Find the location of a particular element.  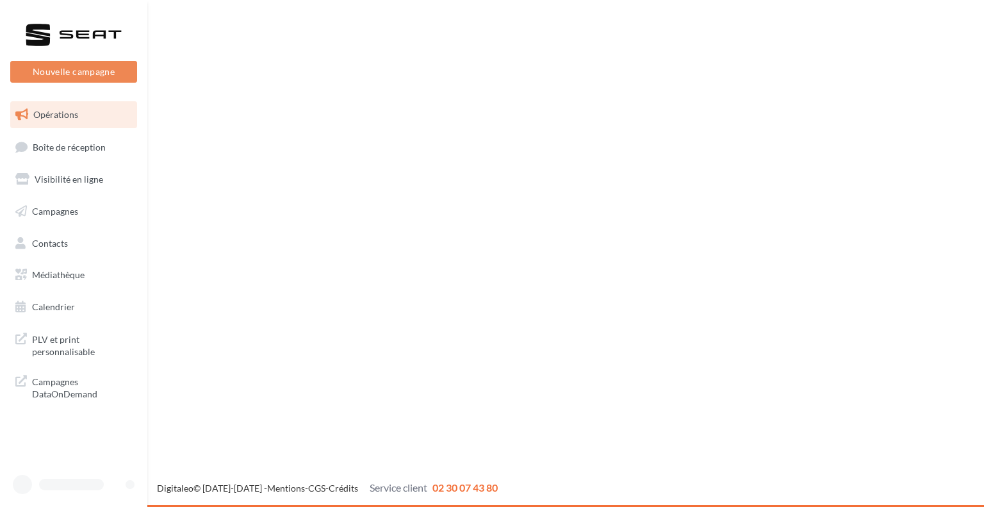

a: Médiathèque is located at coordinates (74, 275).